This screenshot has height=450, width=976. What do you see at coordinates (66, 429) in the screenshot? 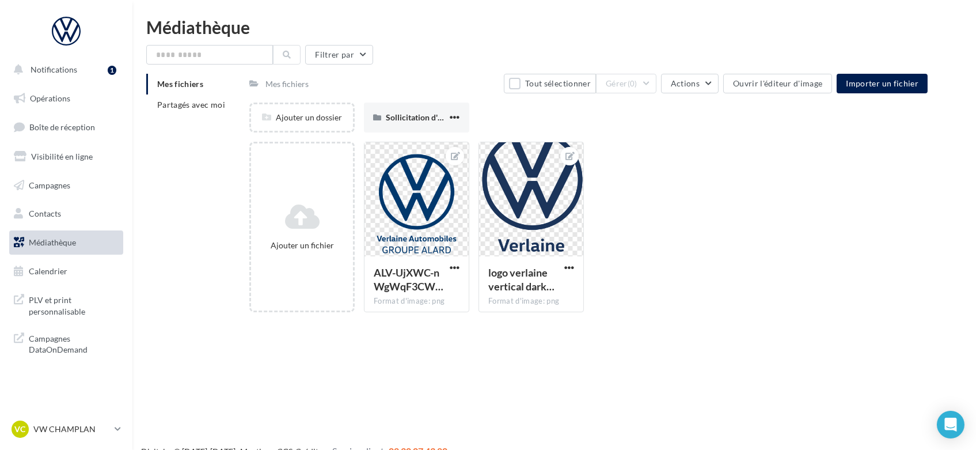
I see `a: VC VW CHAMPLAN` at bounding box center [66, 429].